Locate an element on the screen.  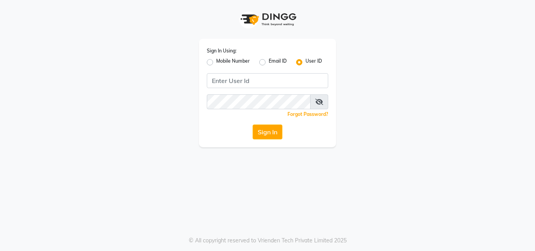
label: User ID is located at coordinates (314, 62).